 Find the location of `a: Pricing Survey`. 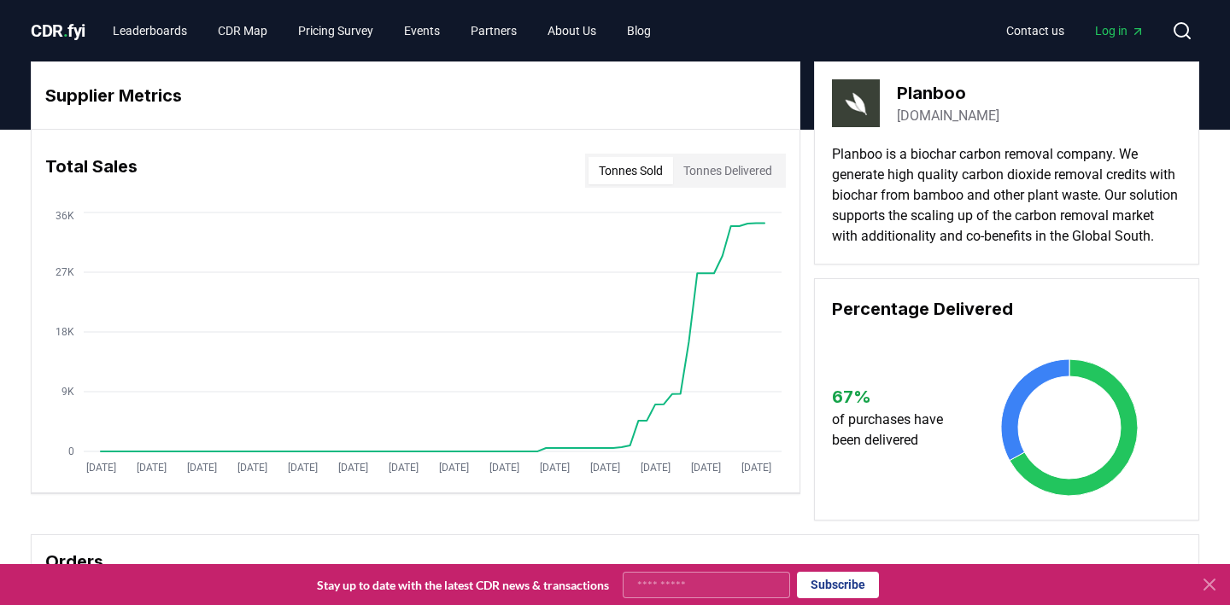

a: Pricing Survey is located at coordinates (336, 31).